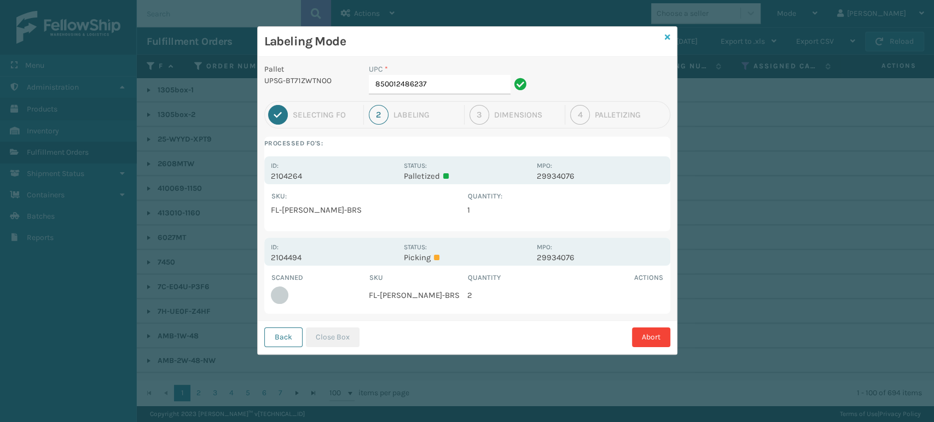 This screenshot has height=422, width=934. What do you see at coordinates (320, 278) in the screenshot?
I see `th: Scanned` at bounding box center [320, 278].